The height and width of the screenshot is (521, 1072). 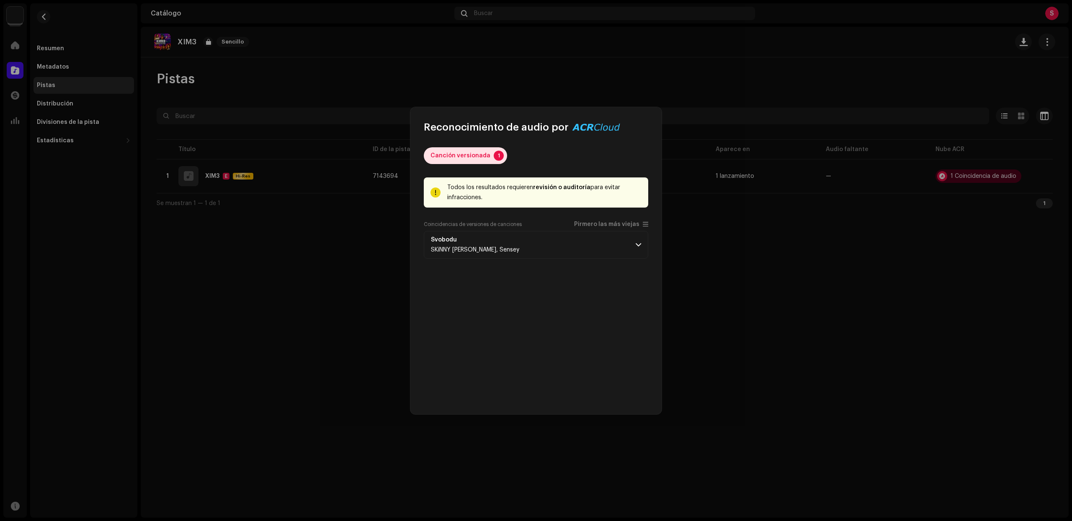 What do you see at coordinates (473, 224) in the screenshot?
I see `label: Coincidencias de versiones de canciones` at bounding box center [473, 224].